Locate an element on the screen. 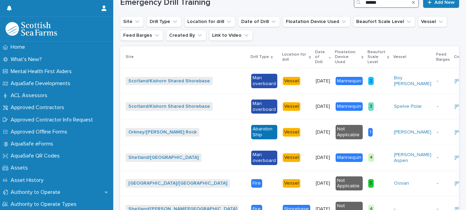  p: Vessel is located at coordinates (400, 57).